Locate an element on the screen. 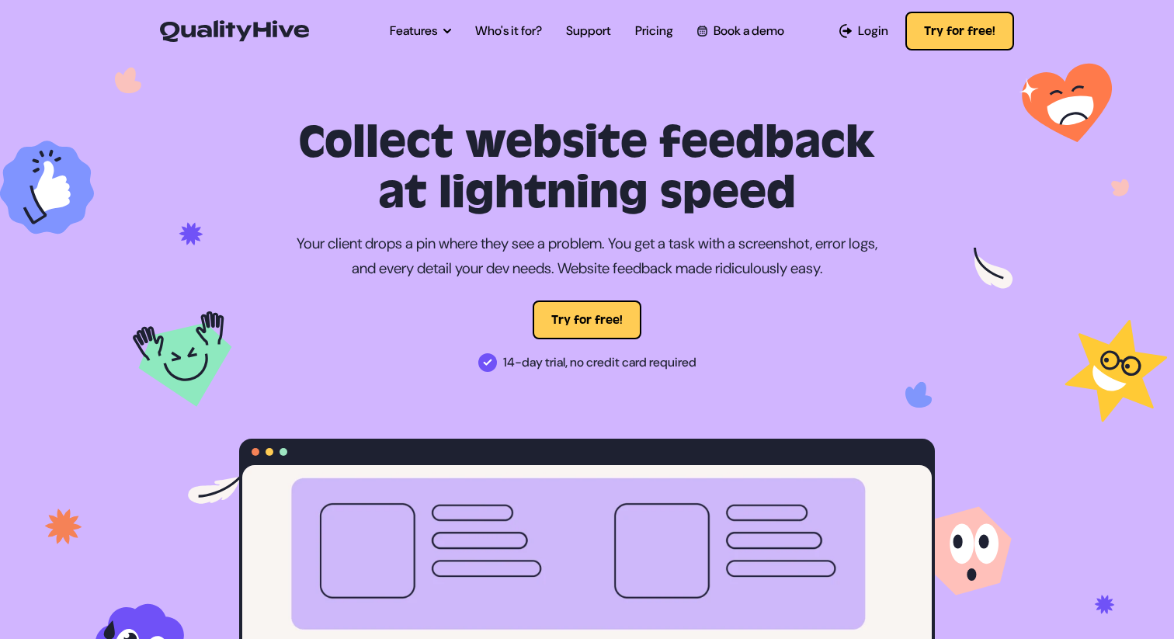 The image size is (1174, 639). a: Support is located at coordinates (588, 31).